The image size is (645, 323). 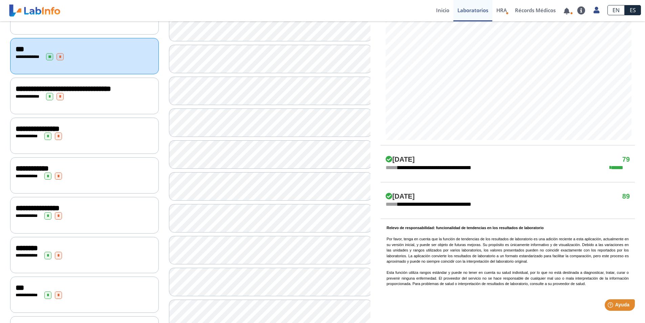 I want to click on span: Ayuda, so click(x=38, y=8).